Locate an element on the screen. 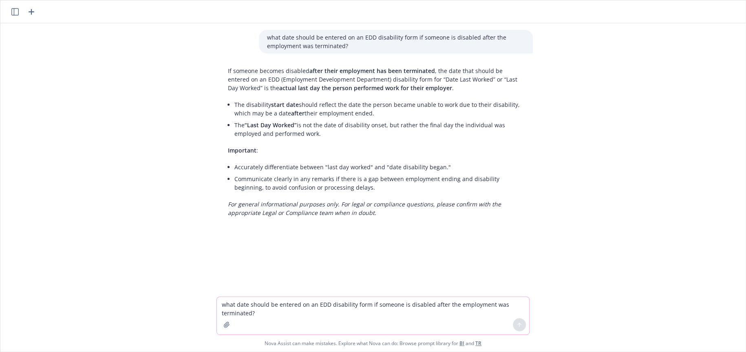  li: Accurately differentiate between "last day worked" and "date disability began." is located at coordinates (379, 167).